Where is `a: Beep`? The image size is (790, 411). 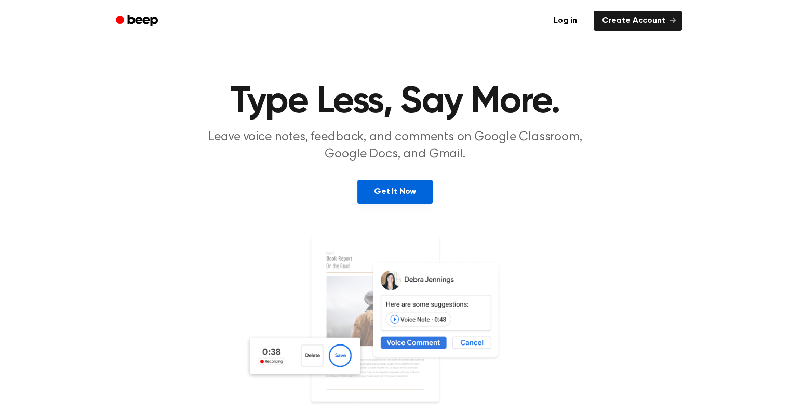 a: Beep is located at coordinates (138, 21).